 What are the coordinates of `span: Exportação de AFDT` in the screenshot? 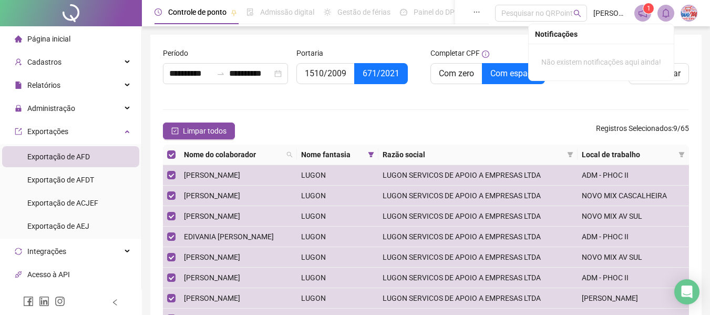 It's located at (60, 180).